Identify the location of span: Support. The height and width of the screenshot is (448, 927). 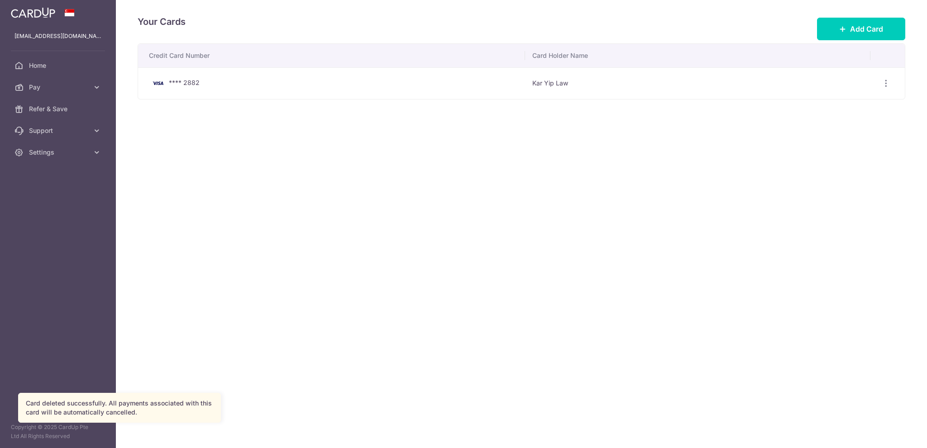
(59, 131).